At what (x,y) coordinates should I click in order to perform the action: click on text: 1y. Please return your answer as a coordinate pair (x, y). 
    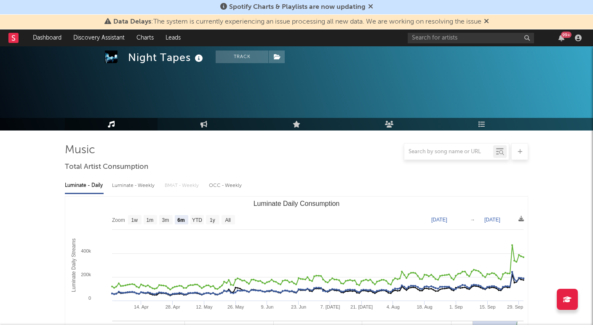
    Looking at the image, I should click on (212, 220).